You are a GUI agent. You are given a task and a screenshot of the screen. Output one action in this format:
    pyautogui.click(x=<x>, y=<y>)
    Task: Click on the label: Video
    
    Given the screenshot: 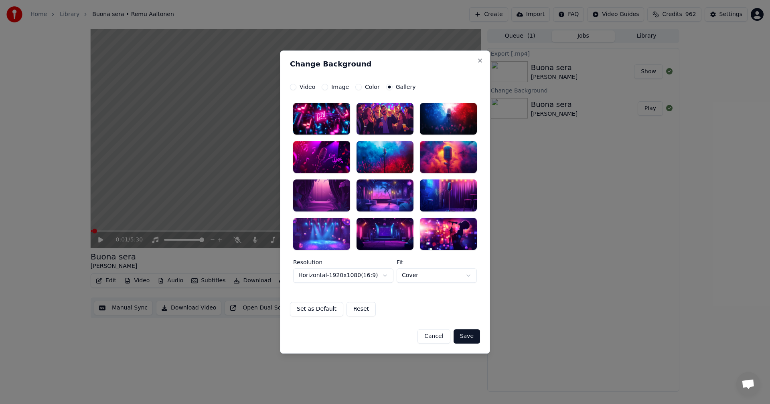 What is the action you would take?
    pyautogui.click(x=307, y=87)
    